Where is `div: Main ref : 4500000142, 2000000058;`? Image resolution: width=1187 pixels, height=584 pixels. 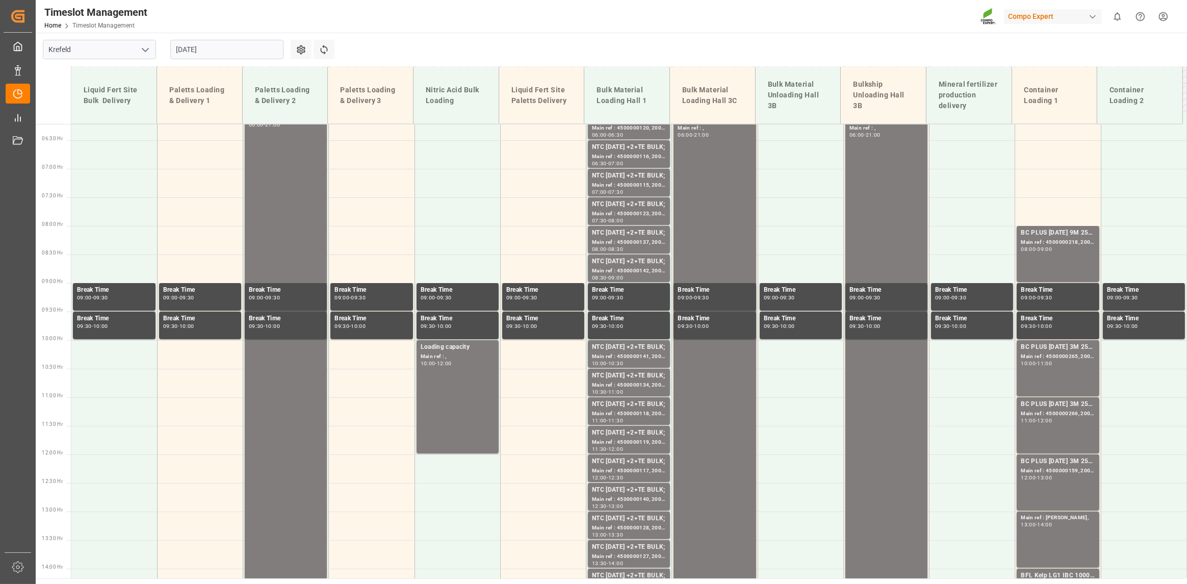 div: Main ref : 4500000142, 2000000058; is located at coordinates (629, 271).